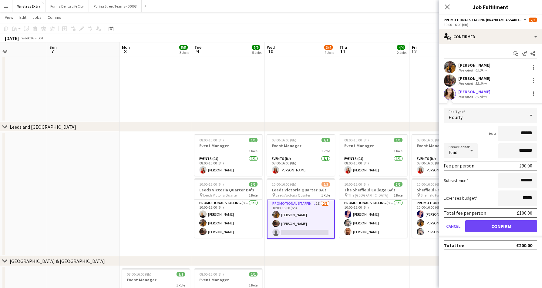 The width and height of the screenshot is (542, 288). What do you see at coordinates (414, 47) in the screenshot?
I see `span: Fri` at bounding box center [414, 47].